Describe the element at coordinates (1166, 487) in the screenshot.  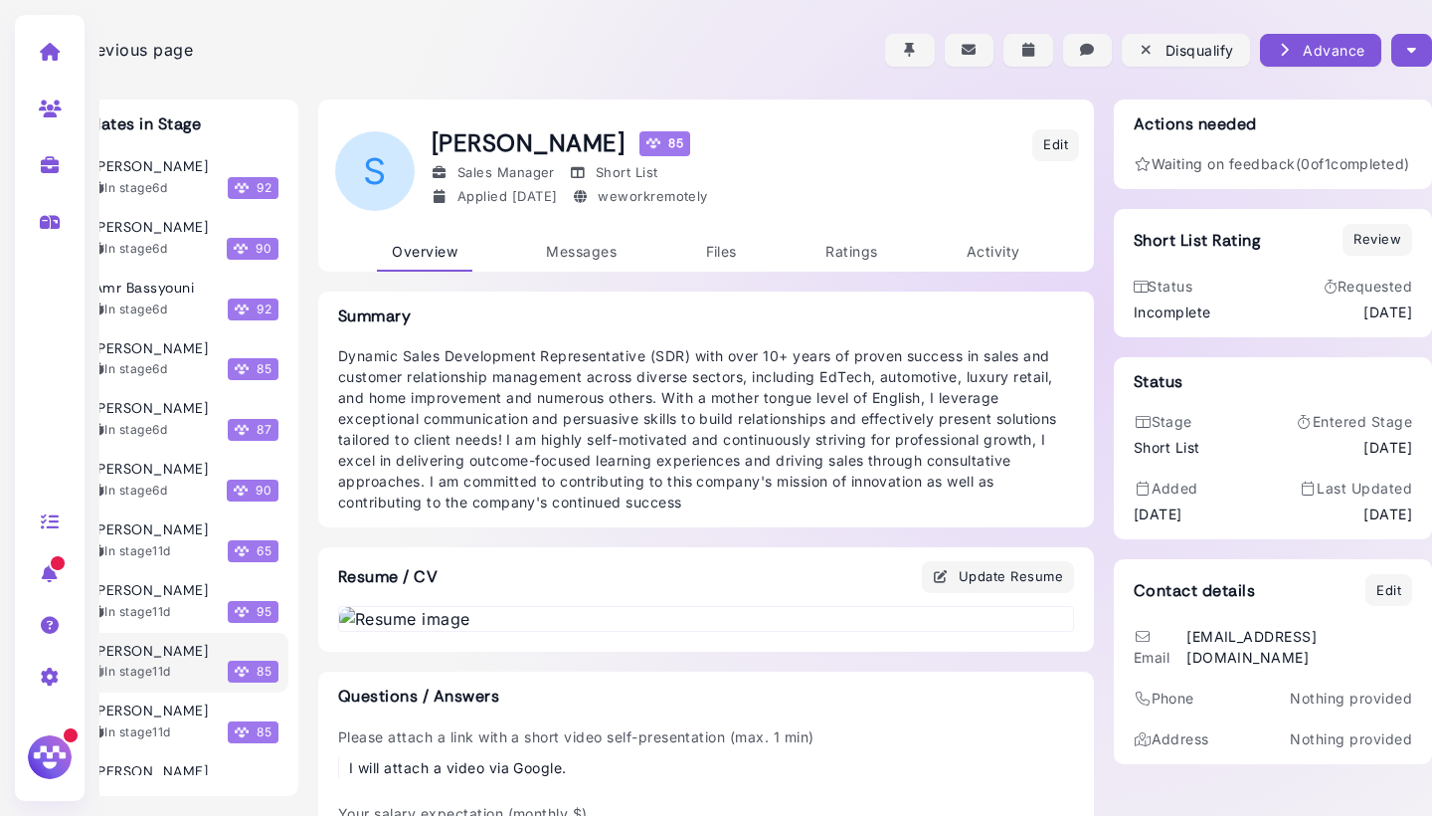
I see `div: Added` at that location.